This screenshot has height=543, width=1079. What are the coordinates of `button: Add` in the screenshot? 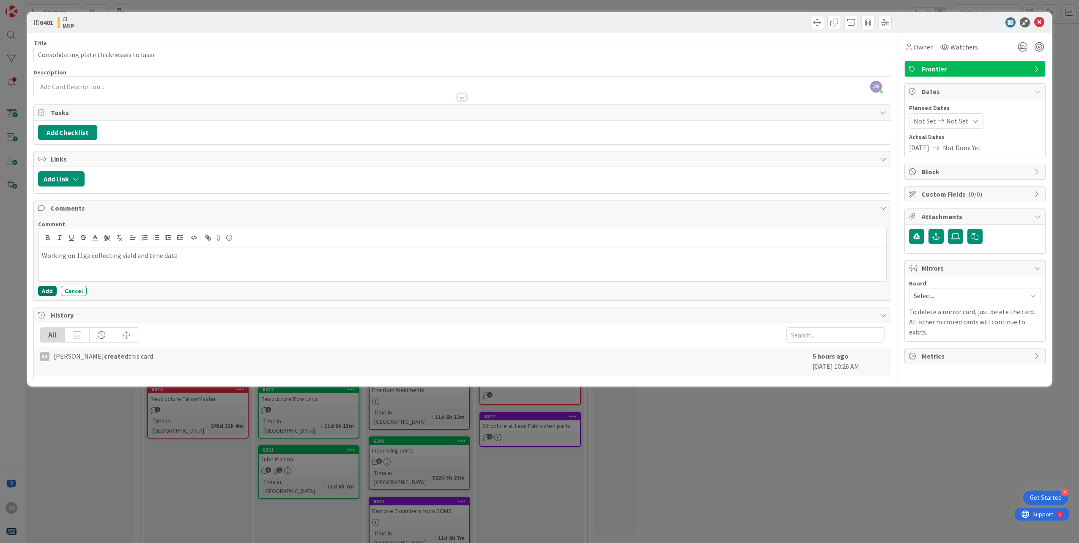 It's located at (47, 291).